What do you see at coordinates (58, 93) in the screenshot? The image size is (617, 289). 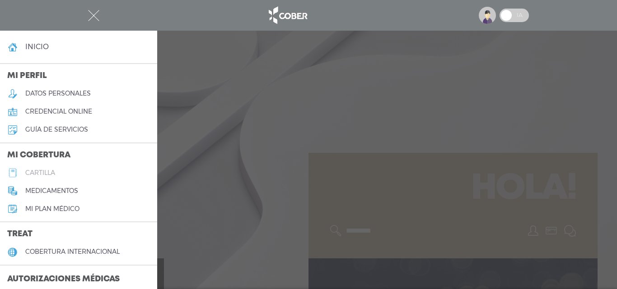 I see `h5: datos personales` at bounding box center [58, 93].